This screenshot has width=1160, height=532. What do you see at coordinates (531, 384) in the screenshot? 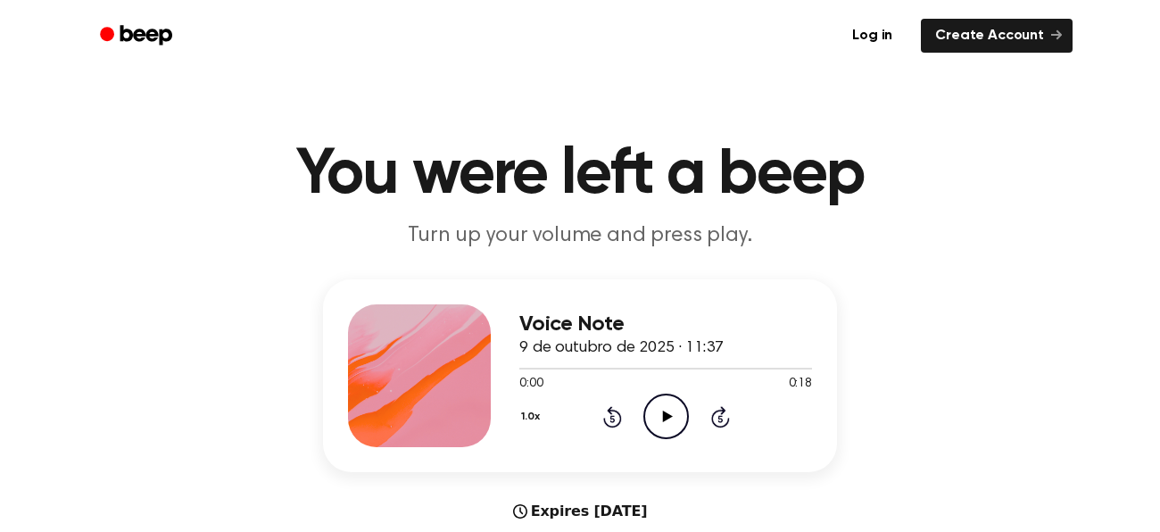
I see `span: 0:00` at bounding box center [531, 384].